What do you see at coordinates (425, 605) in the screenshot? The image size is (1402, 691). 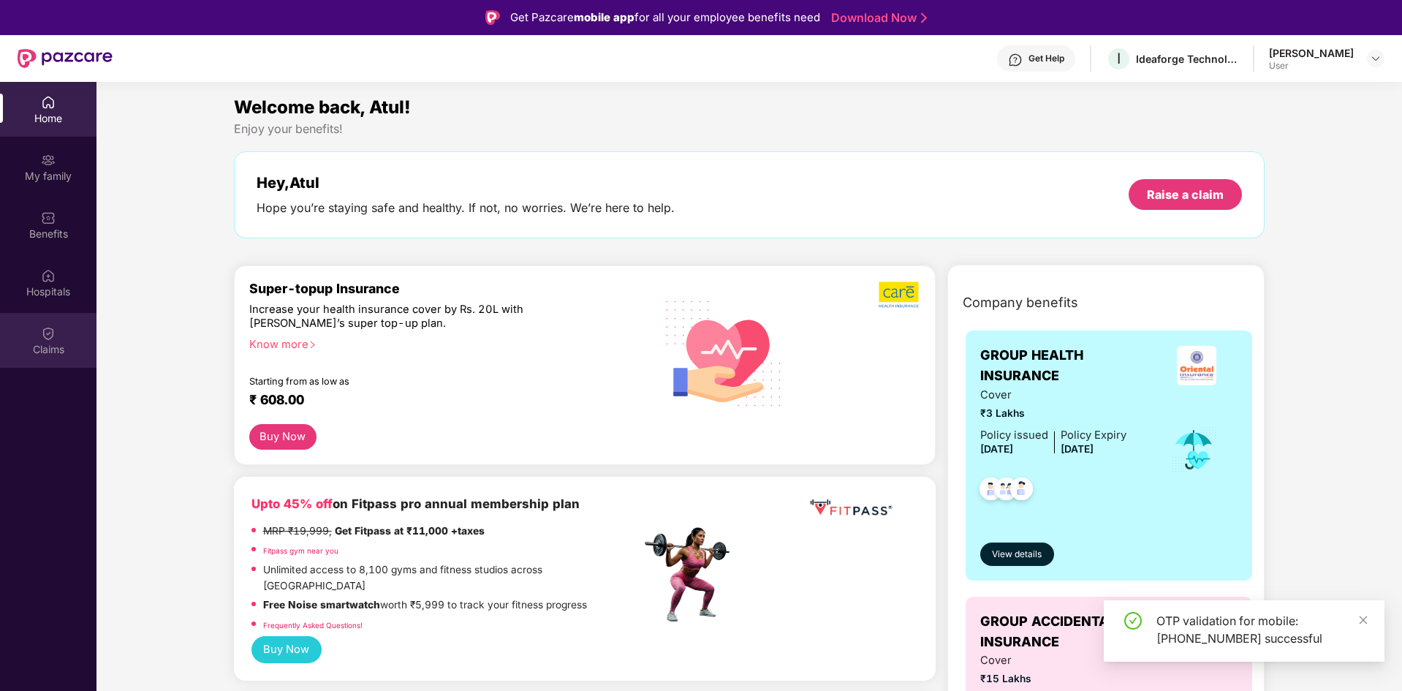 I see `p: worth ₹5,999 to track your fitness progress` at bounding box center [425, 605].